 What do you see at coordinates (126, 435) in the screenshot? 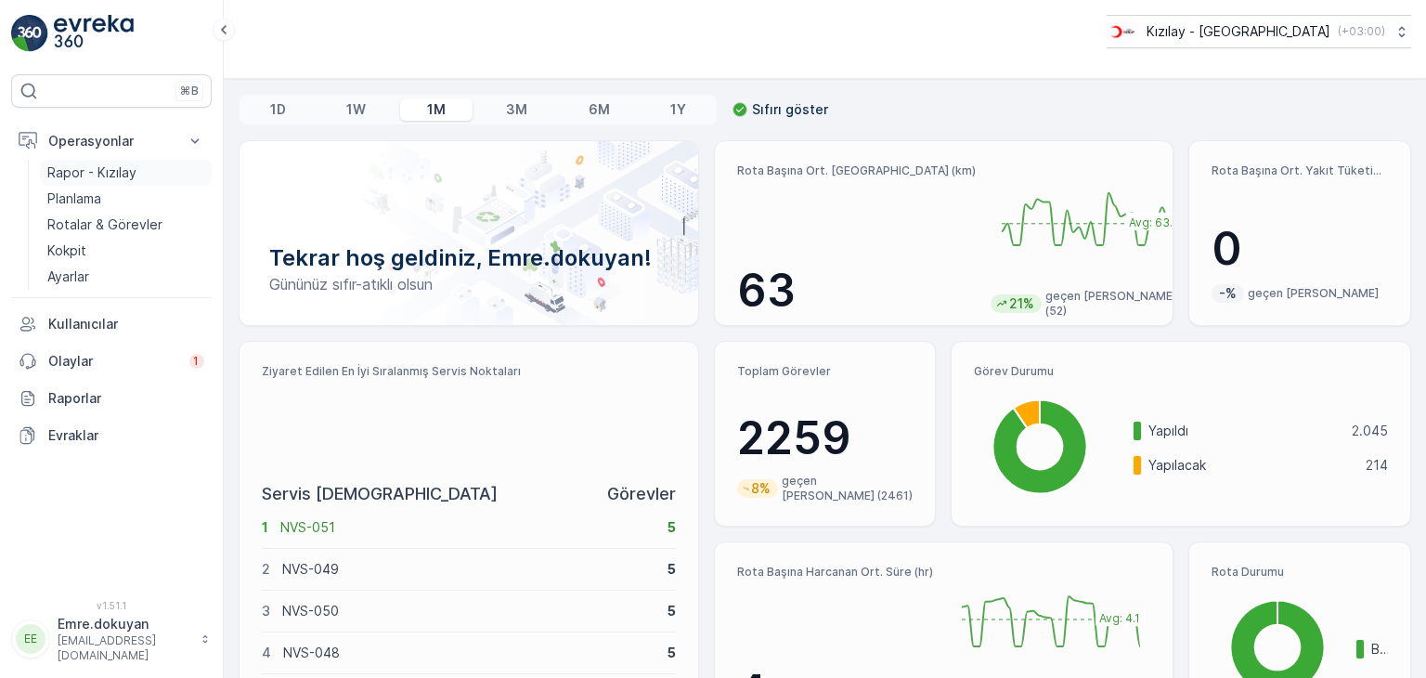
I see `p: Evraklar` at bounding box center [126, 435].